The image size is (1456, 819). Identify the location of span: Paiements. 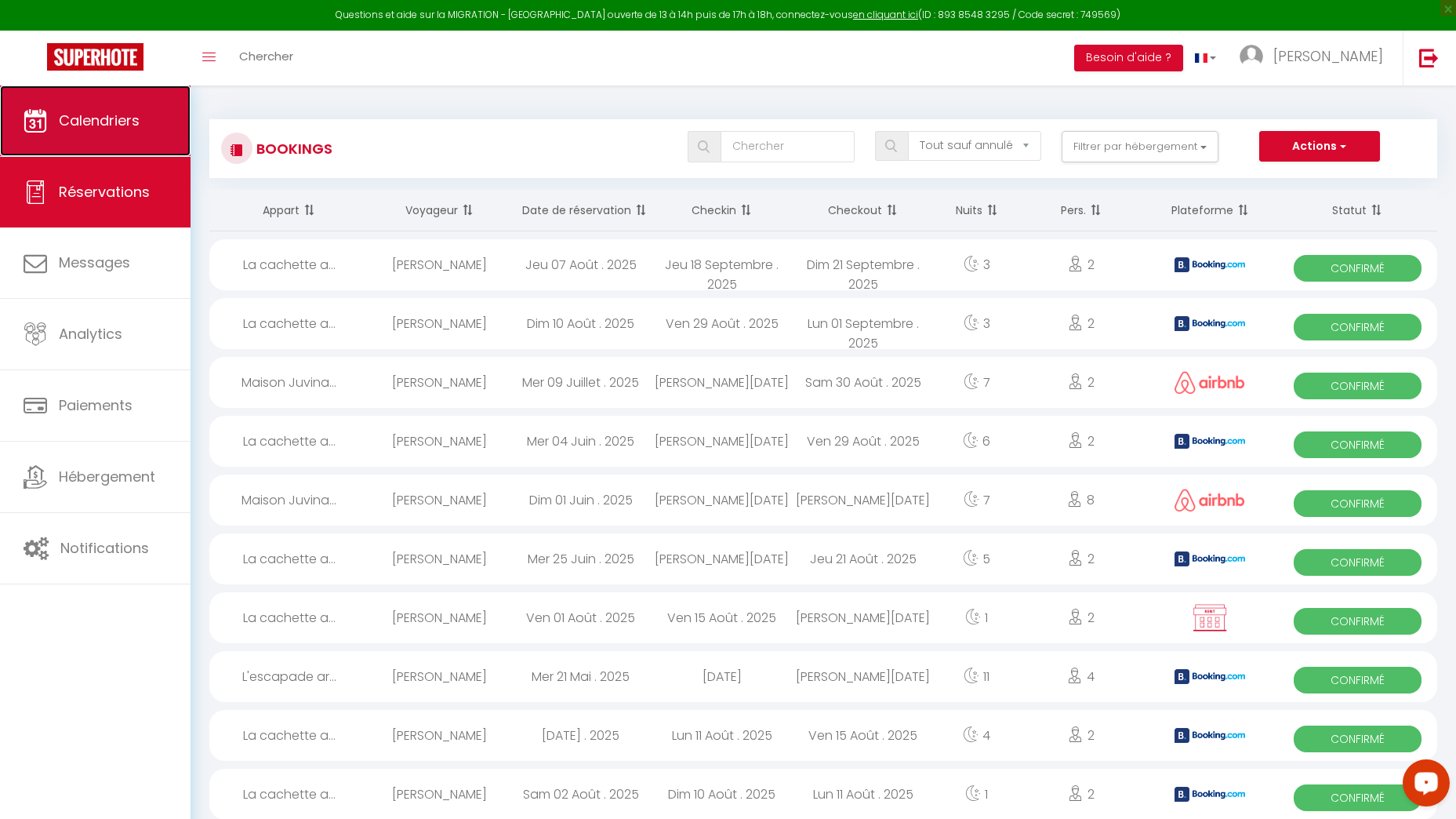
(95, 405).